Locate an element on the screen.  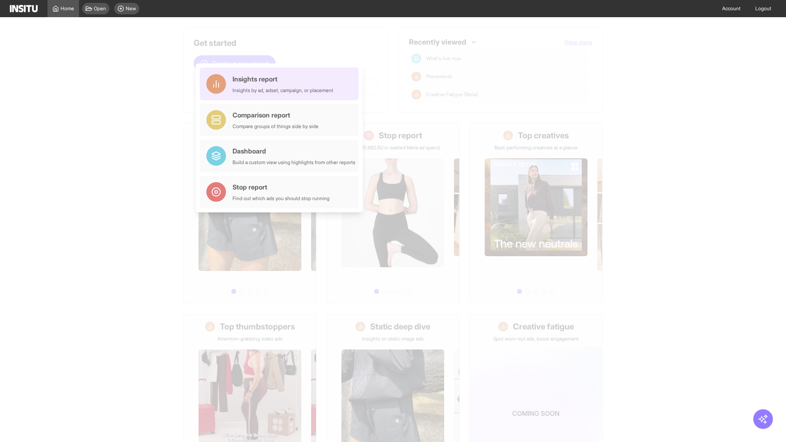
div: Dashboard is located at coordinates (294, 151).